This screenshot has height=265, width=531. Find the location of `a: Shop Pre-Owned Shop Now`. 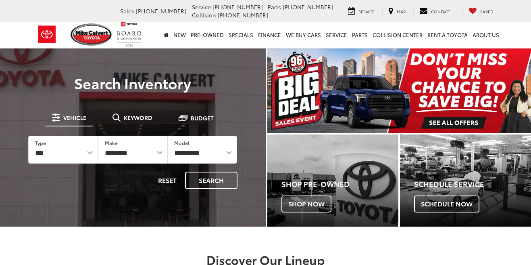

a: Shop Pre-Owned Shop Now is located at coordinates (333, 180).